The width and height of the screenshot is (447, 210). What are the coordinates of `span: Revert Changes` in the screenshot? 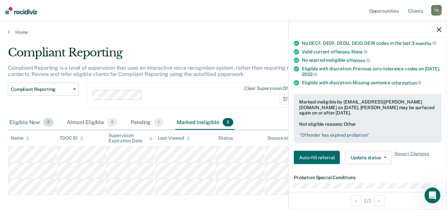 It's located at (412, 157).